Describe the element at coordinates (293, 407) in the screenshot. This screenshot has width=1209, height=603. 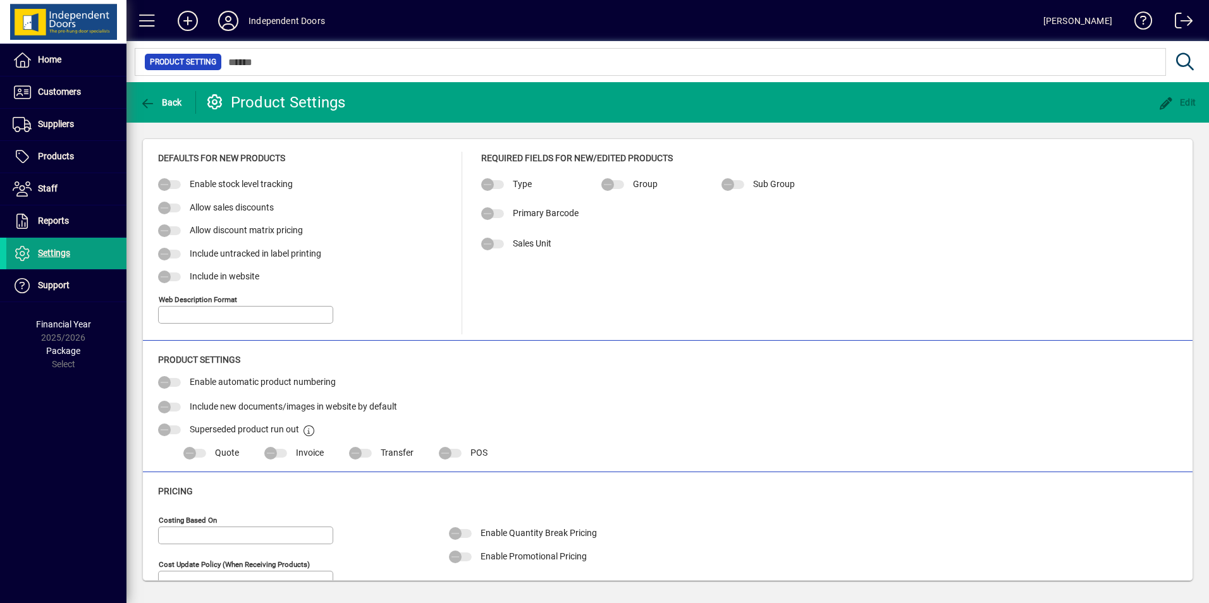
I see `span: Include new documents/images in website by default` at that location.